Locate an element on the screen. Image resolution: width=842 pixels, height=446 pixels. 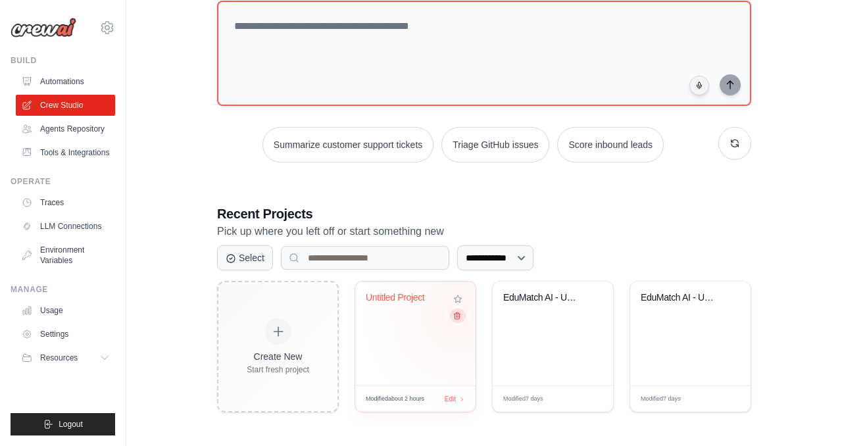
p: Pick up where you left off or start something new is located at coordinates (484, 231).